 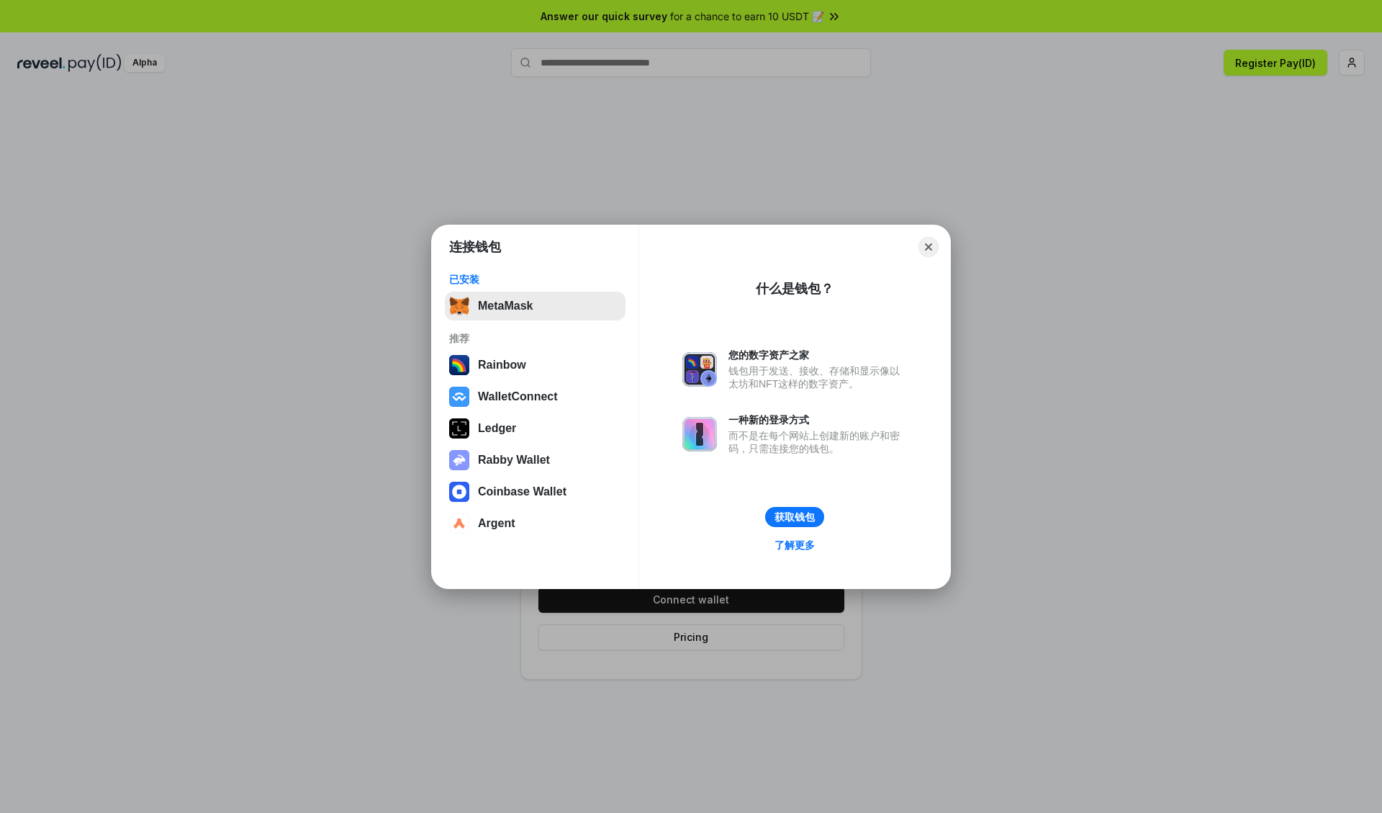 I want to click on button: MetaMask, so click(x=535, y=306).